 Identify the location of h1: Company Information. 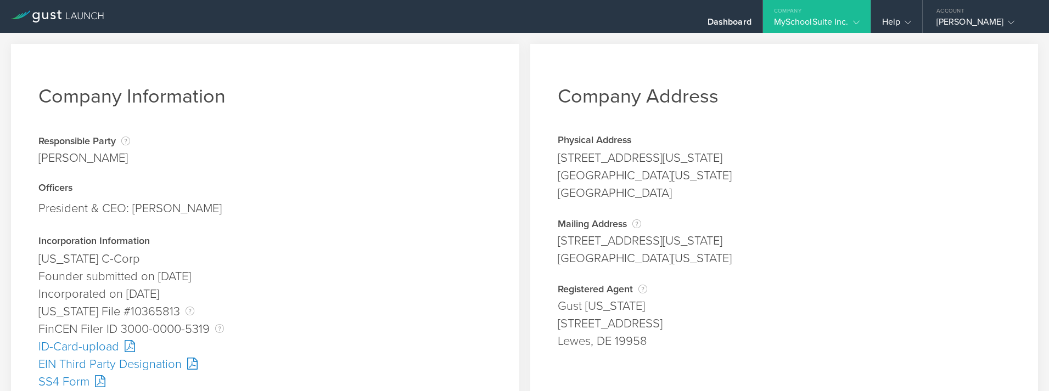
(265, 96).